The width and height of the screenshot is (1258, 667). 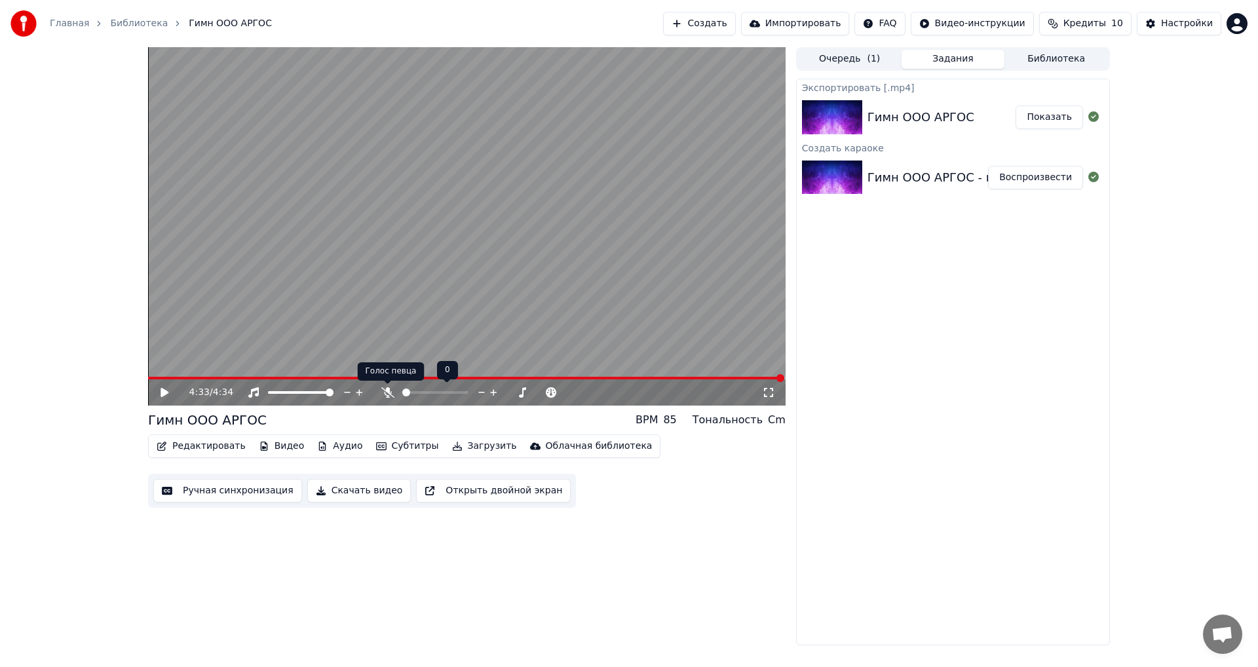 I want to click on span: Гимн ООО АРГОС, so click(x=230, y=24).